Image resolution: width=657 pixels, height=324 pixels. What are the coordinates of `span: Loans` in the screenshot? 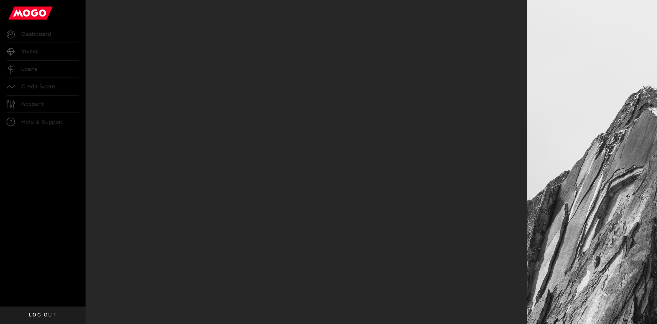 It's located at (29, 69).